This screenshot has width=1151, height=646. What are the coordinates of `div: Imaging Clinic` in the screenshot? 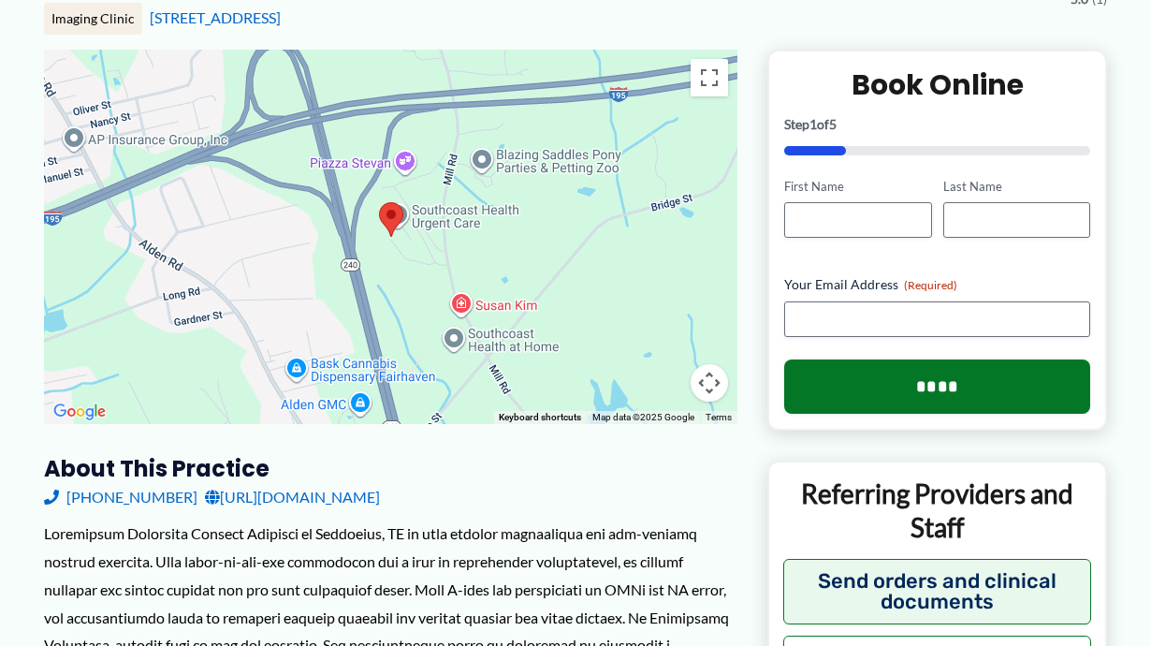 It's located at (93, 19).